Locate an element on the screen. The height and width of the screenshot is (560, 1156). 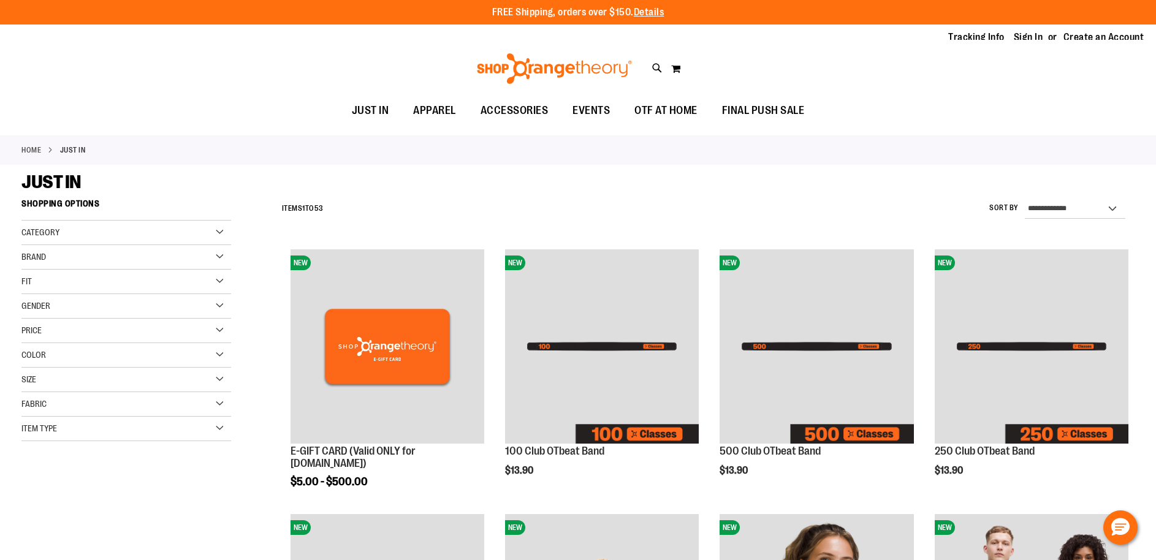
img: E-GIFT CARD (Valid ONLY for ShopOrangetheory.com) is located at coordinates (387, 346).